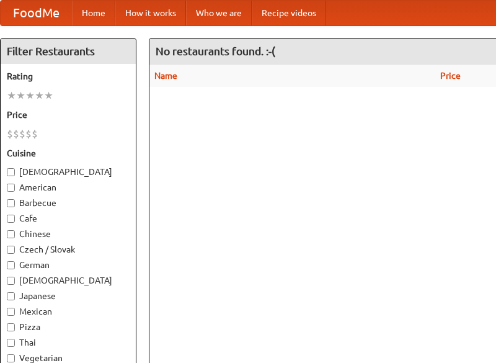 Image resolution: width=496 pixels, height=363 pixels. Describe the element at coordinates (68, 234) in the screenshot. I see `label: Chinese` at that location.